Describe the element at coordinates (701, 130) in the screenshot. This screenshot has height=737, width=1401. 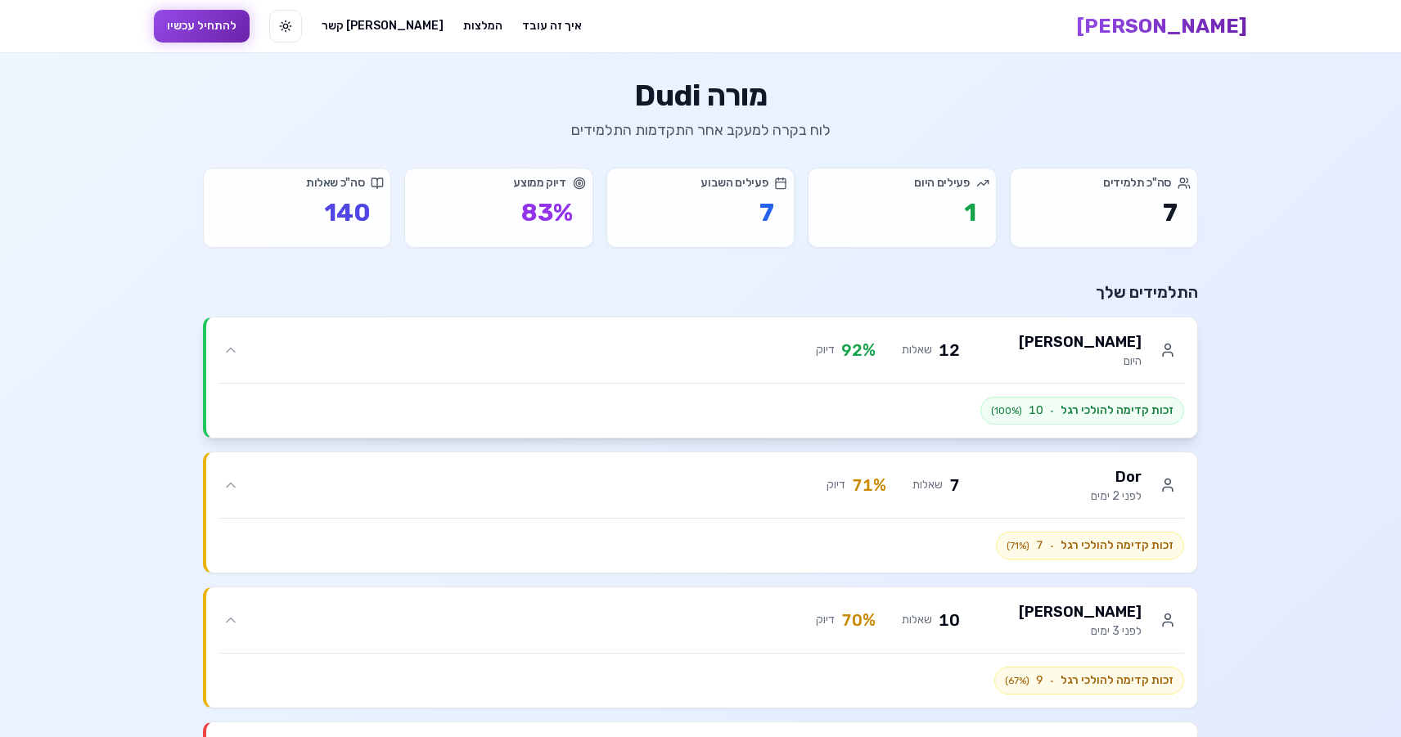
I see `p: לוח בקרה למעקב אחר התקדמות התלמידים` at that location.